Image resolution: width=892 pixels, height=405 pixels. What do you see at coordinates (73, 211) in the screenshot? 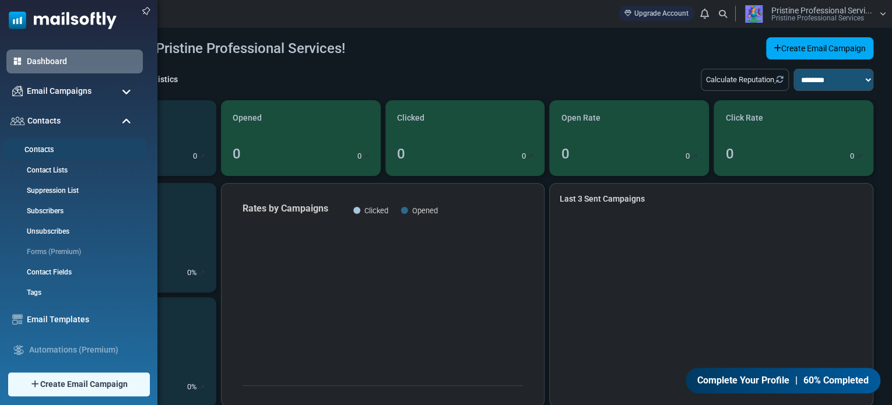
I see `a: Subscribers` at bounding box center [73, 211].